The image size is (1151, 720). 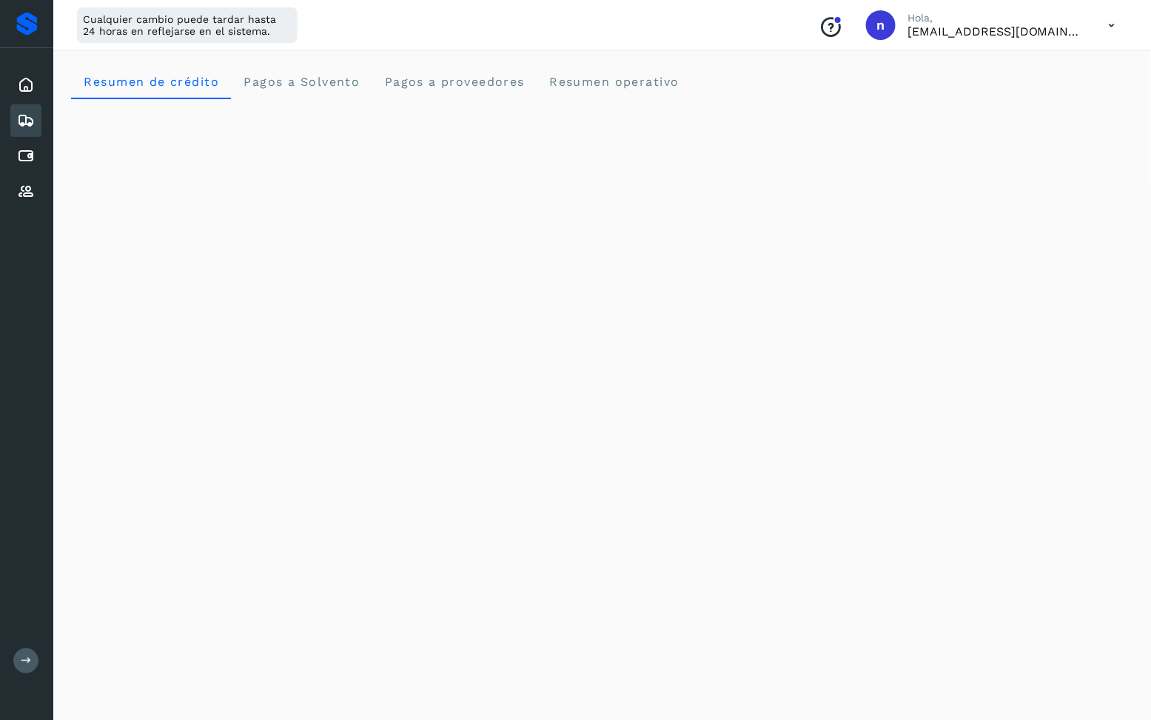 I want to click on div: Cualquier cambio puede tardar hasta 24 horas en reflejarse en el sistema., so click(x=187, y=25).